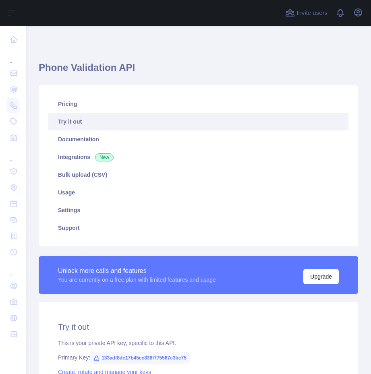  I want to click on button: Upgrade, so click(321, 277).